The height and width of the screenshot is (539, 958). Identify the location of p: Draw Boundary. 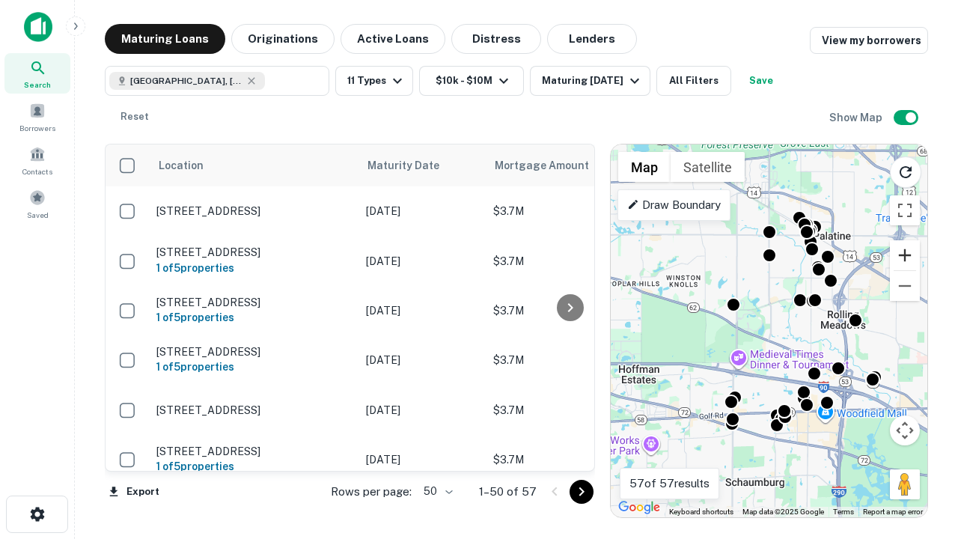
(674, 205).